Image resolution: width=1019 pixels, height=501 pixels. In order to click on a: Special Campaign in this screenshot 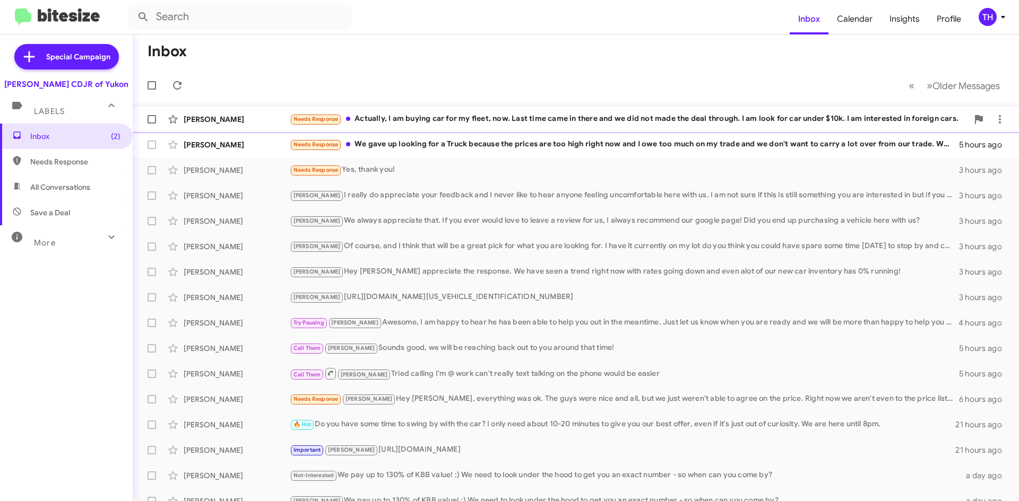, I will do `click(66, 57)`.